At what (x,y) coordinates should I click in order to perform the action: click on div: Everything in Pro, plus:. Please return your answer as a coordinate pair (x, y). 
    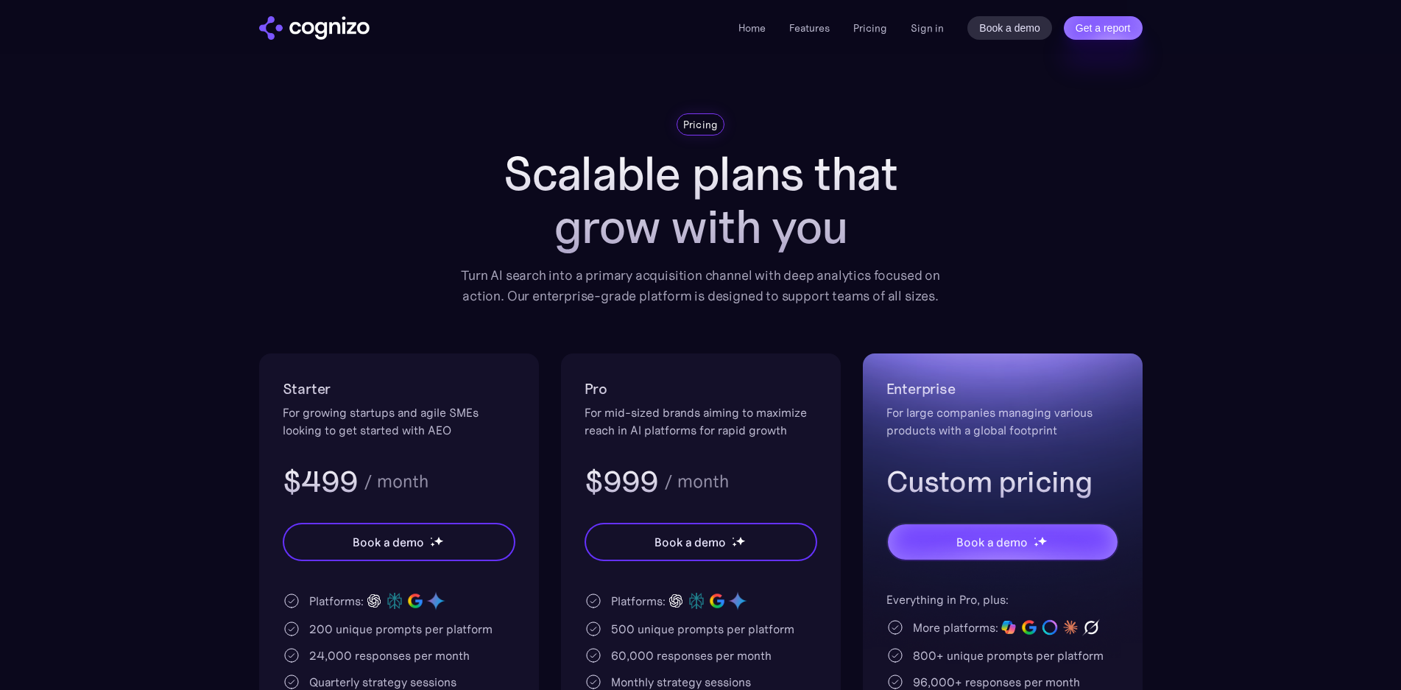
    Looking at the image, I should click on (1003, 599).